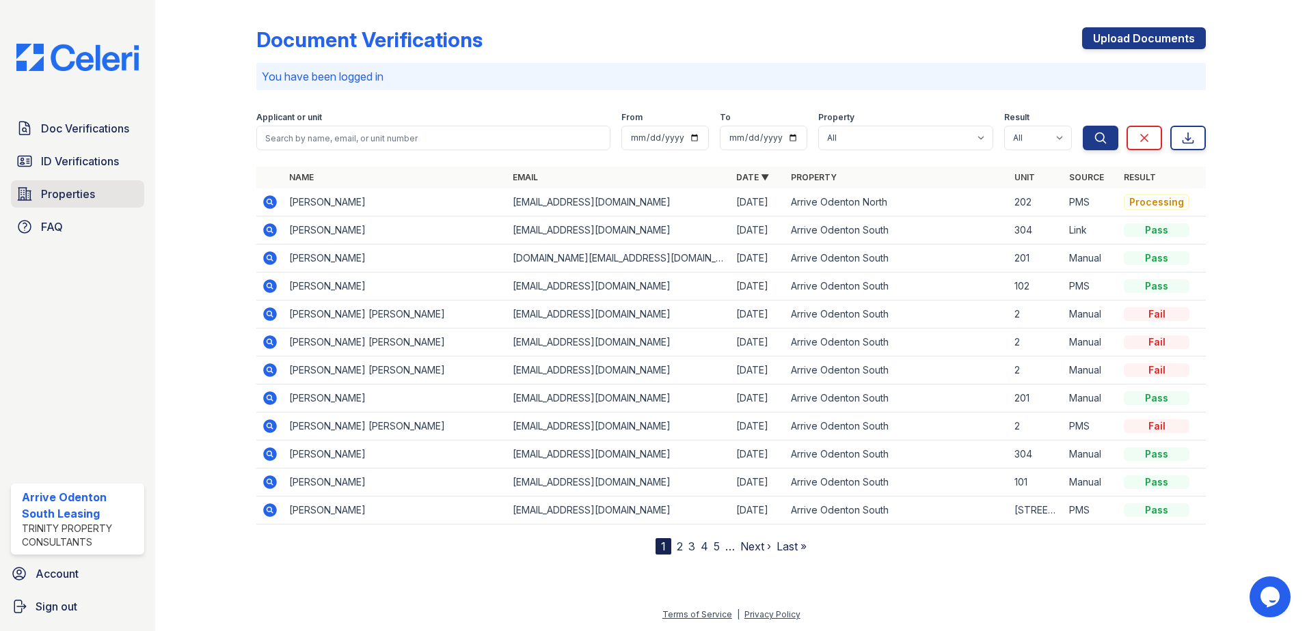 This screenshot has width=1307, height=631. I want to click on div: Processing, so click(1156, 202).